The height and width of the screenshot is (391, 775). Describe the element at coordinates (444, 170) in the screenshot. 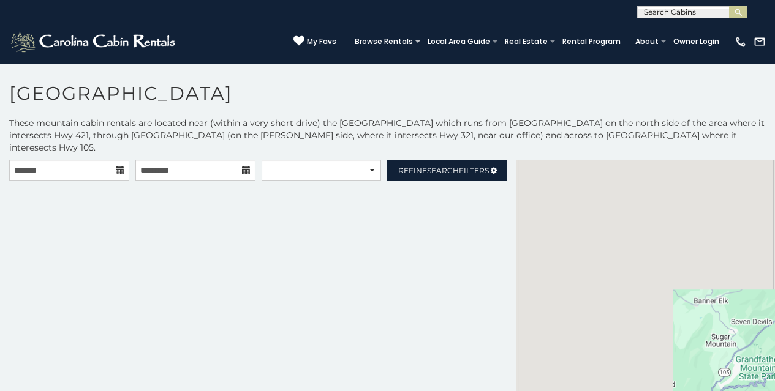

I see `span: Refine Filters` at that location.